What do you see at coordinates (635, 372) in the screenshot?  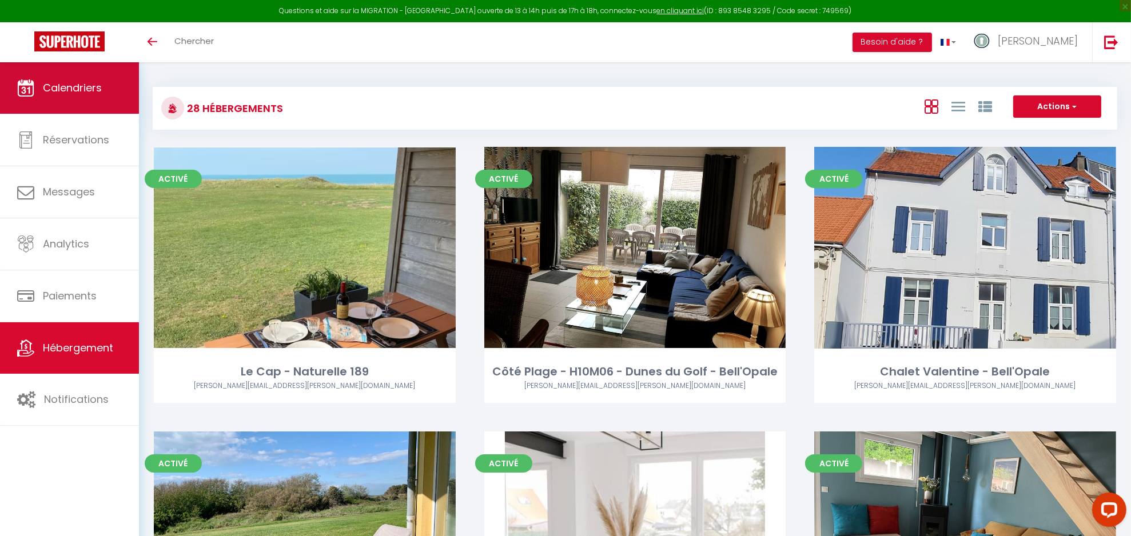 I see `div: Côté Plage - H10M06 - Dunes du Golf - Bell'Opale` at bounding box center [635, 372].